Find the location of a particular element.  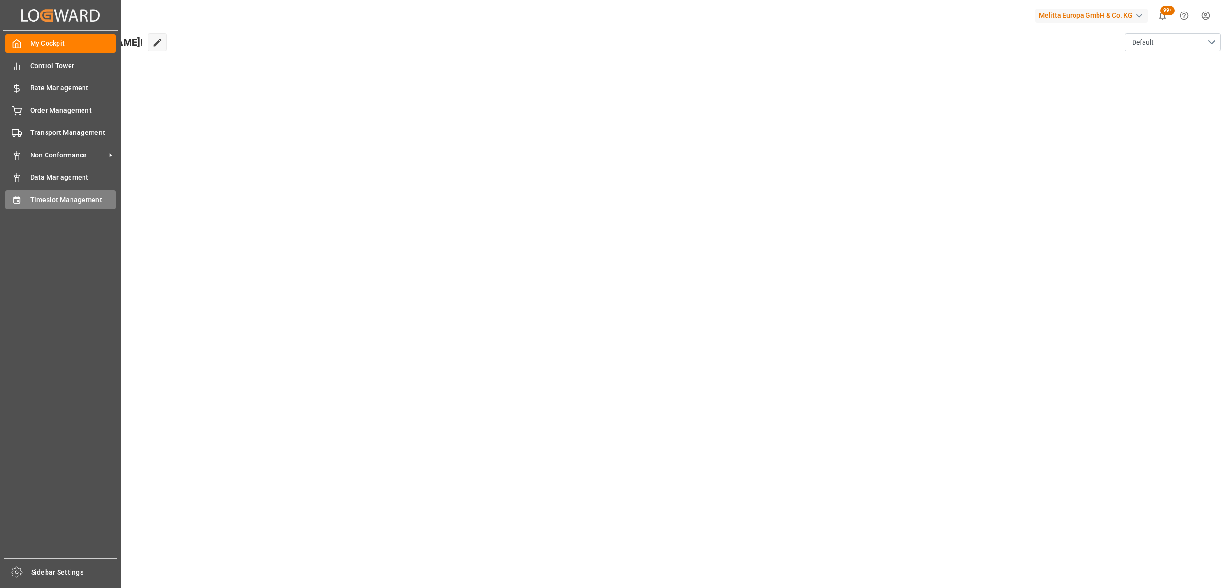

a: Timeslot Management is located at coordinates (60, 199).